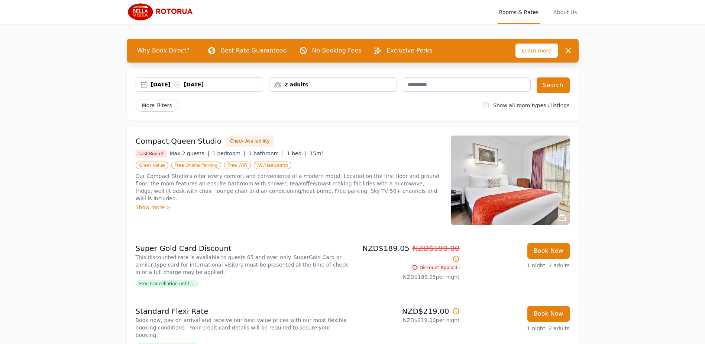 The width and height of the screenshot is (705, 344). What do you see at coordinates (196, 165) in the screenshot?
I see `span: Free Onsite Parking` at bounding box center [196, 165].